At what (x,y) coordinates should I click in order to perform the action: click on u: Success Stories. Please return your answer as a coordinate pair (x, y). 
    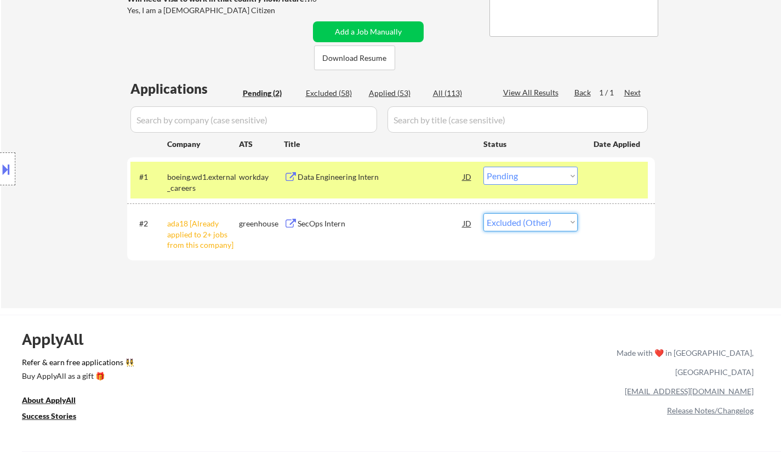
    Looking at the image, I should click on (49, 415).